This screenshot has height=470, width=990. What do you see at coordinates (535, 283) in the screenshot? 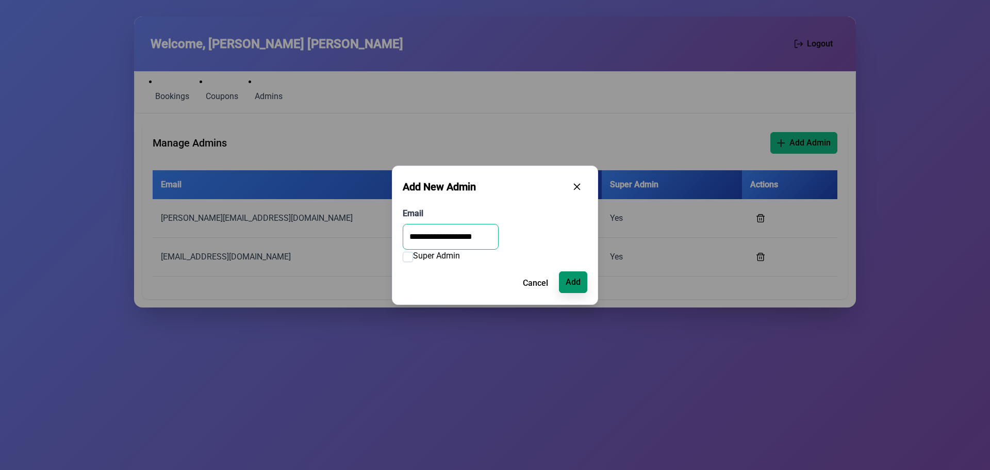
I see `span: Cancel` at bounding box center [535, 283].